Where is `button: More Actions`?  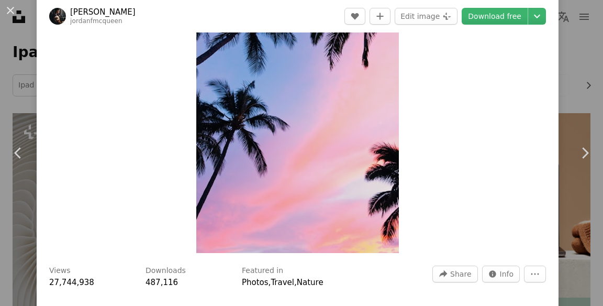 button: More Actions is located at coordinates (535, 274).